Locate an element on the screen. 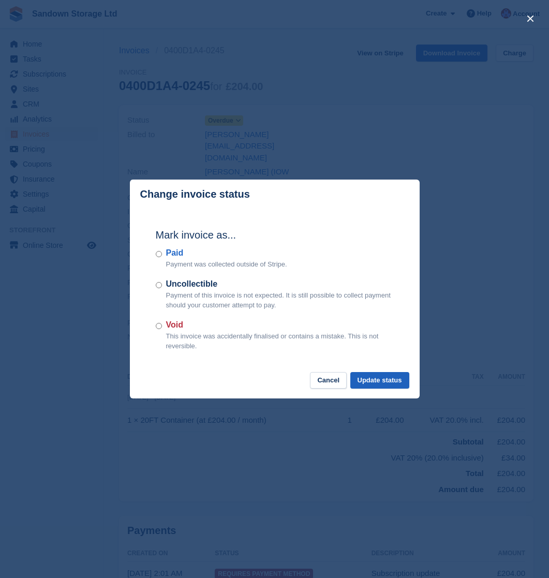 This screenshot has width=549, height=578. button: Cancel is located at coordinates (328, 381).